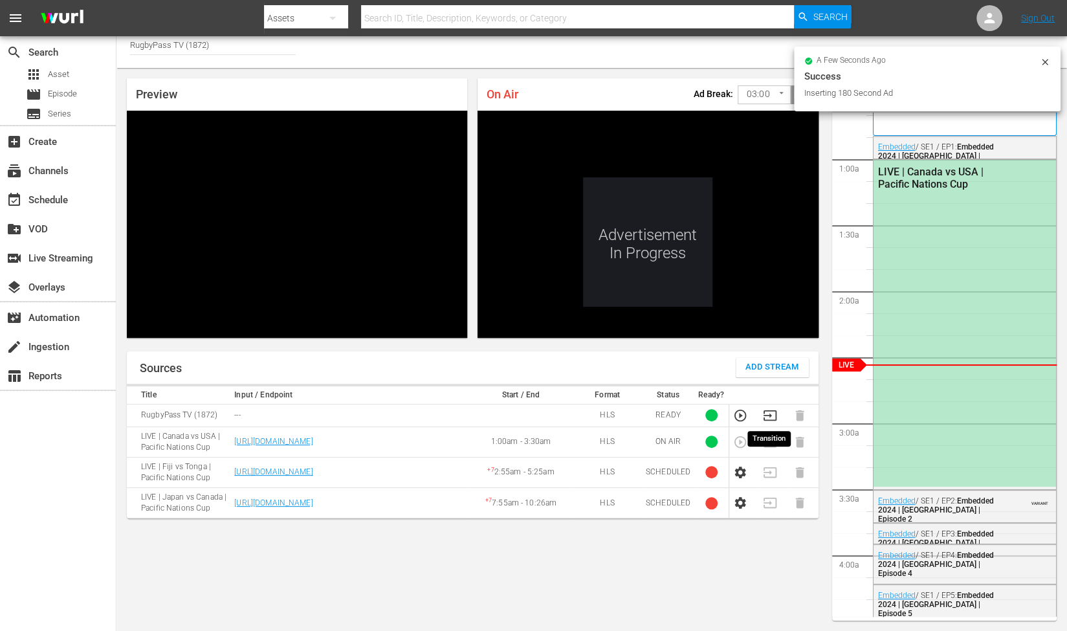  Describe the element at coordinates (851, 61) in the screenshot. I see `span: a few seconds ago` at that location.